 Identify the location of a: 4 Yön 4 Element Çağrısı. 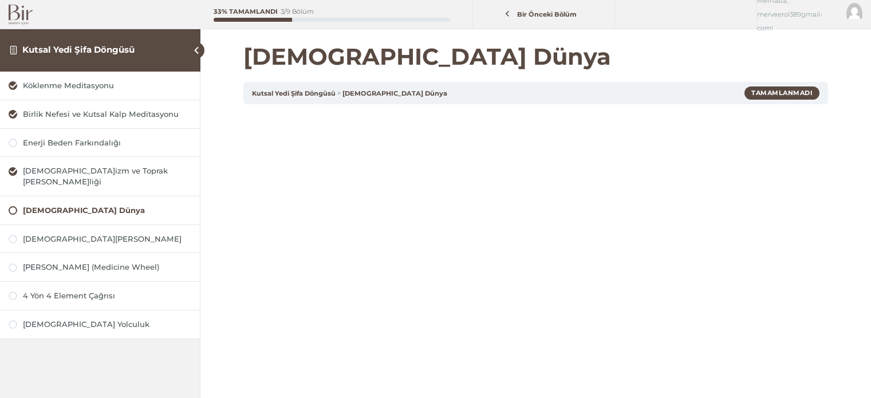
(100, 295).